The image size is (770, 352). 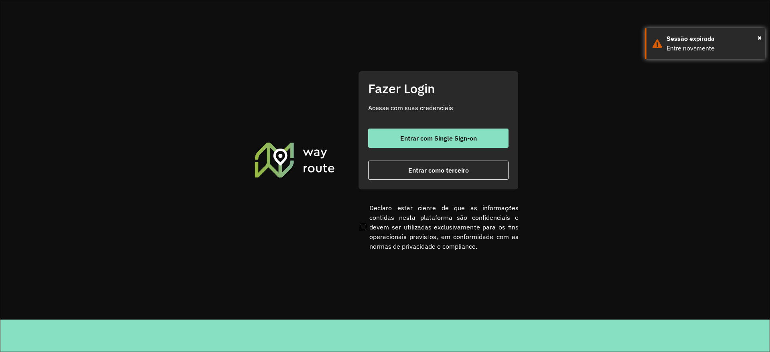 I want to click on h2: Fazer Login, so click(x=438, y=89).